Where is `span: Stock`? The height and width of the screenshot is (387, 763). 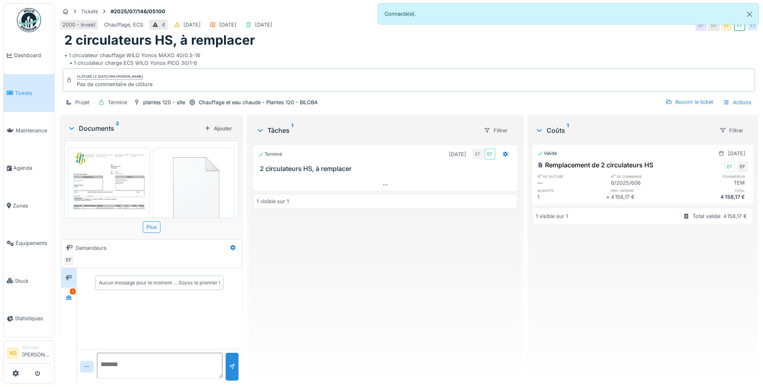 span: Stock is located at coordinates (33, 281).